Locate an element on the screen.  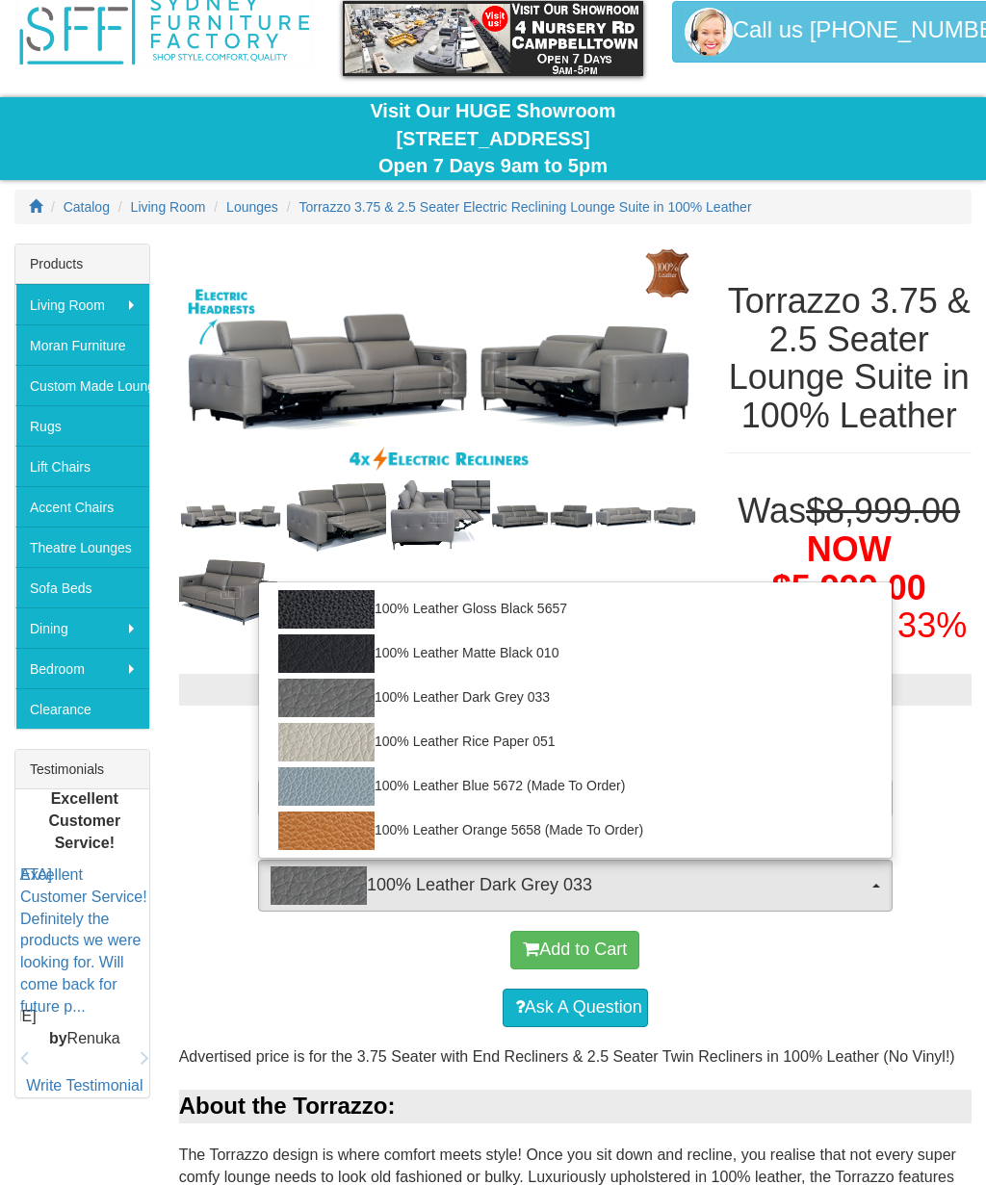
img: 100% Leather Blue 5672 (Made To Order) is located at coordinates (326, 787).